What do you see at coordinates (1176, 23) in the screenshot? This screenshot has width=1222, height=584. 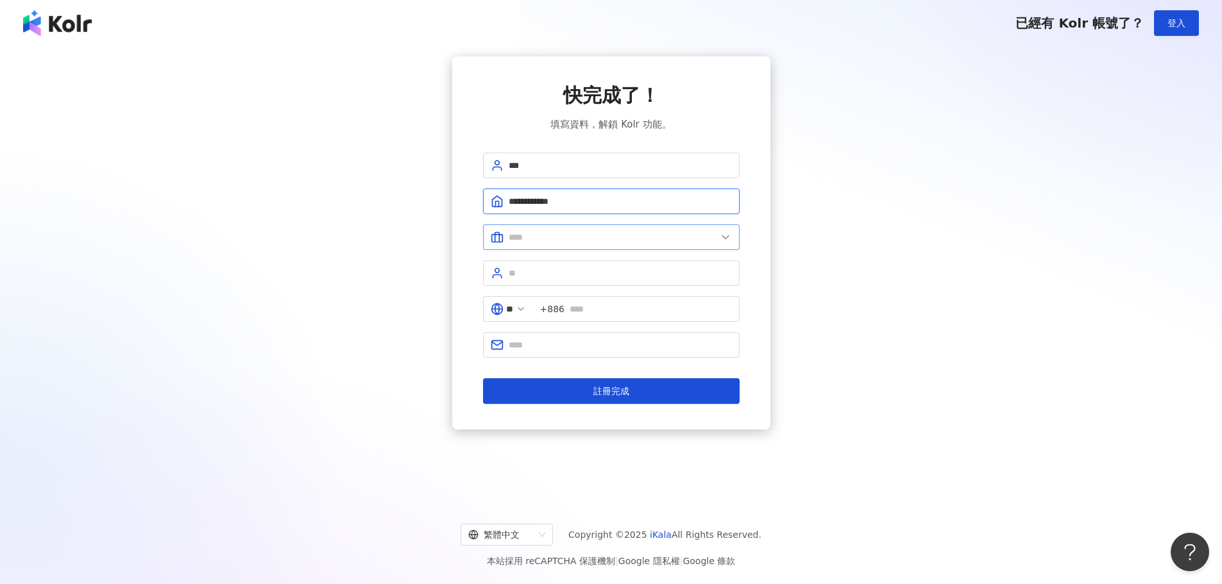 I see `button: 登入` at bounding box center [1176, 23].